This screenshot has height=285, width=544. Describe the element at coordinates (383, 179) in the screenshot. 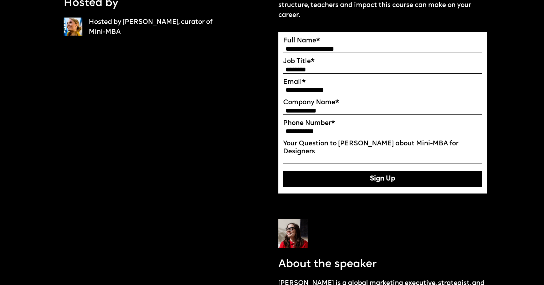

I see `button: Sign Up` at that location.